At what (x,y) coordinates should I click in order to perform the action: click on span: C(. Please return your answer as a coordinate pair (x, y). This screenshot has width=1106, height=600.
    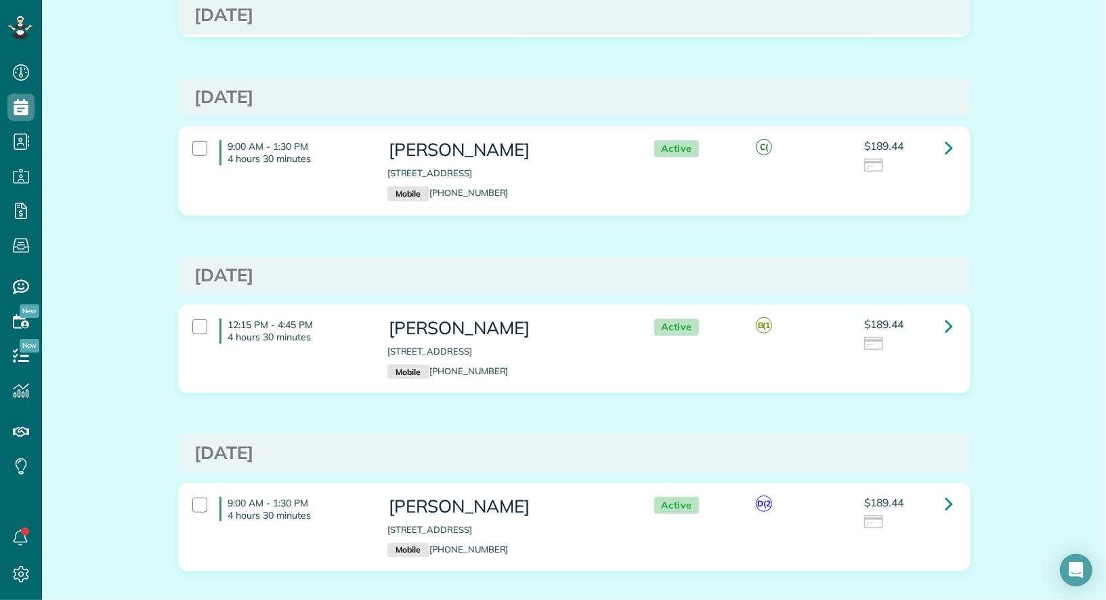
    Looking at the image, I should click on (764, 147).